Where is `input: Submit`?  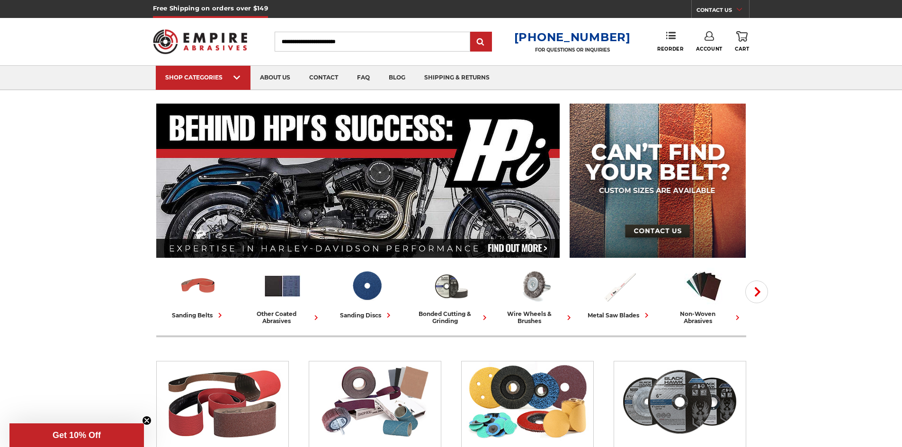 input: Submit is located at coordinates (481, 42).